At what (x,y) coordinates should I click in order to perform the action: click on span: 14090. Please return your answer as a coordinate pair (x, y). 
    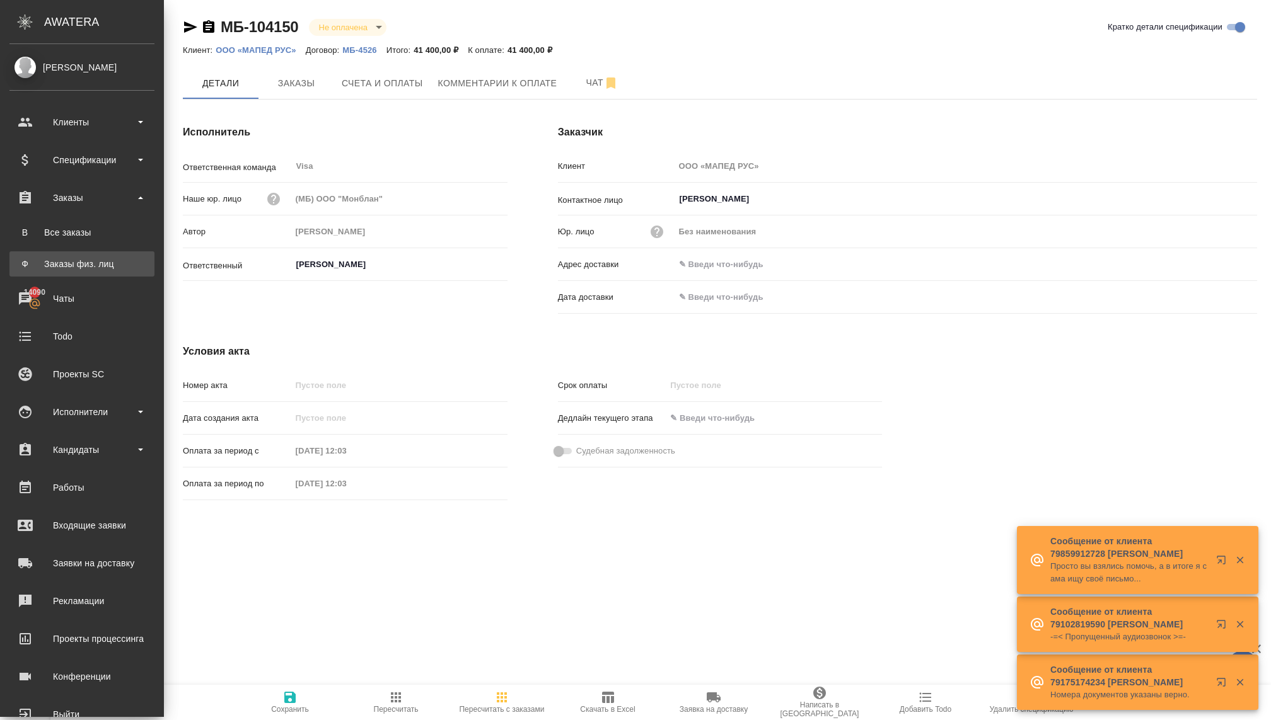
    Looking at the image, I should click on (35, 292).